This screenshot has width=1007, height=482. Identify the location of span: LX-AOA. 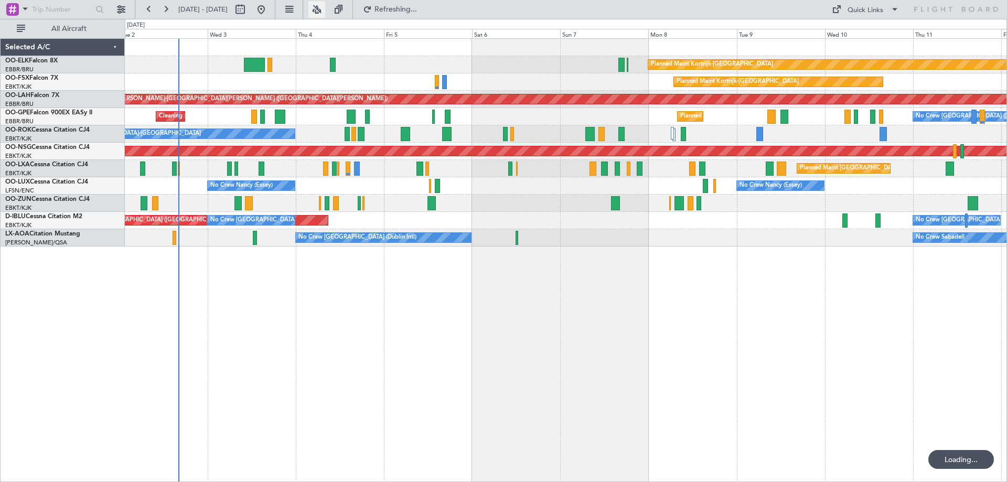
(17, 234).